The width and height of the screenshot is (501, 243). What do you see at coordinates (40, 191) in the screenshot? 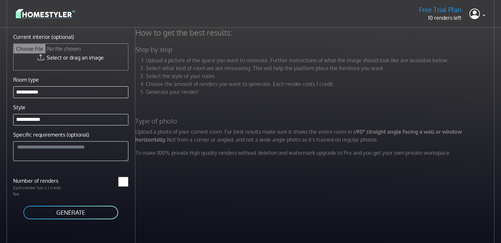
I see `p: Each render has a 1 credit fee` at bounding box center [40, 191].